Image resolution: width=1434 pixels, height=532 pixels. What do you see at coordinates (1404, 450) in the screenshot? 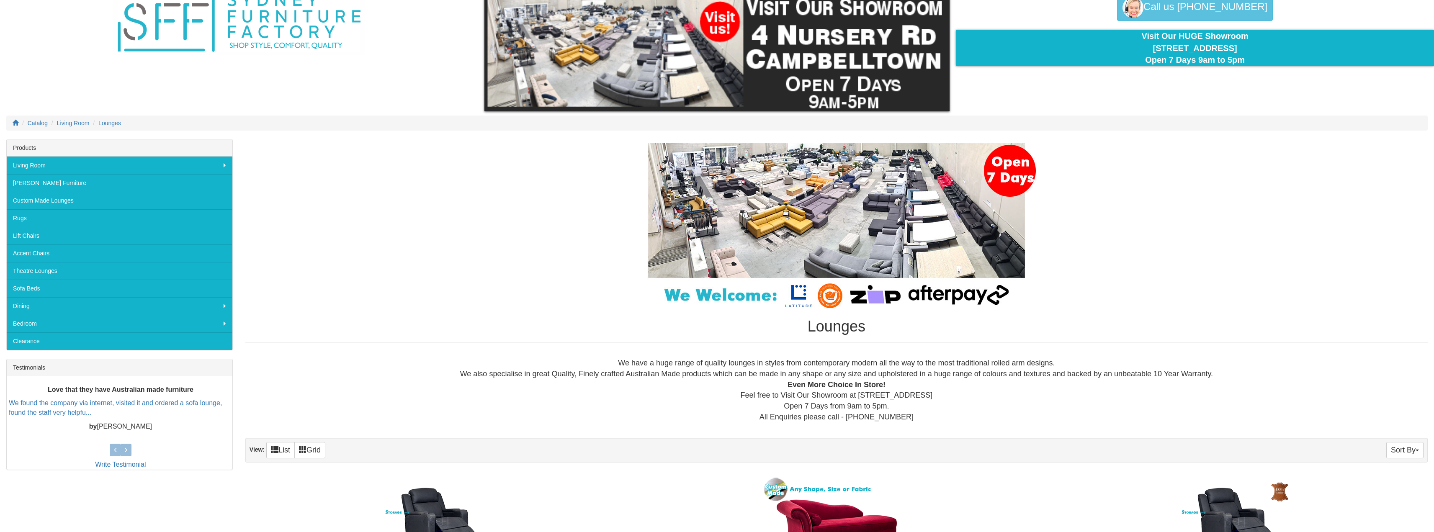
I see `button: Sort By` at bounding box center [1404, 450].